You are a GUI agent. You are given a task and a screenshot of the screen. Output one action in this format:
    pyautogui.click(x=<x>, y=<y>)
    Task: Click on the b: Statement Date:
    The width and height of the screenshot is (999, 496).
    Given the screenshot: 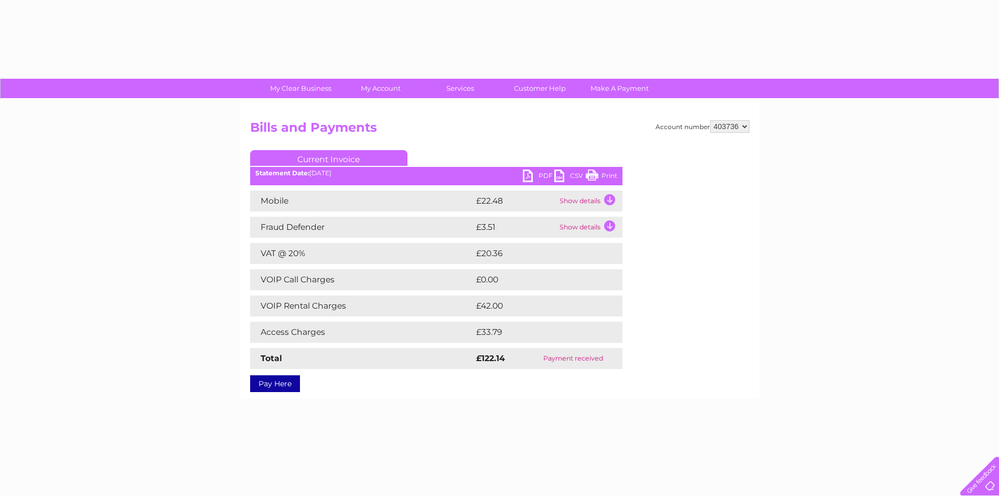 What is the action you would take?
    pyautogui.click(x=282, y=173)
    